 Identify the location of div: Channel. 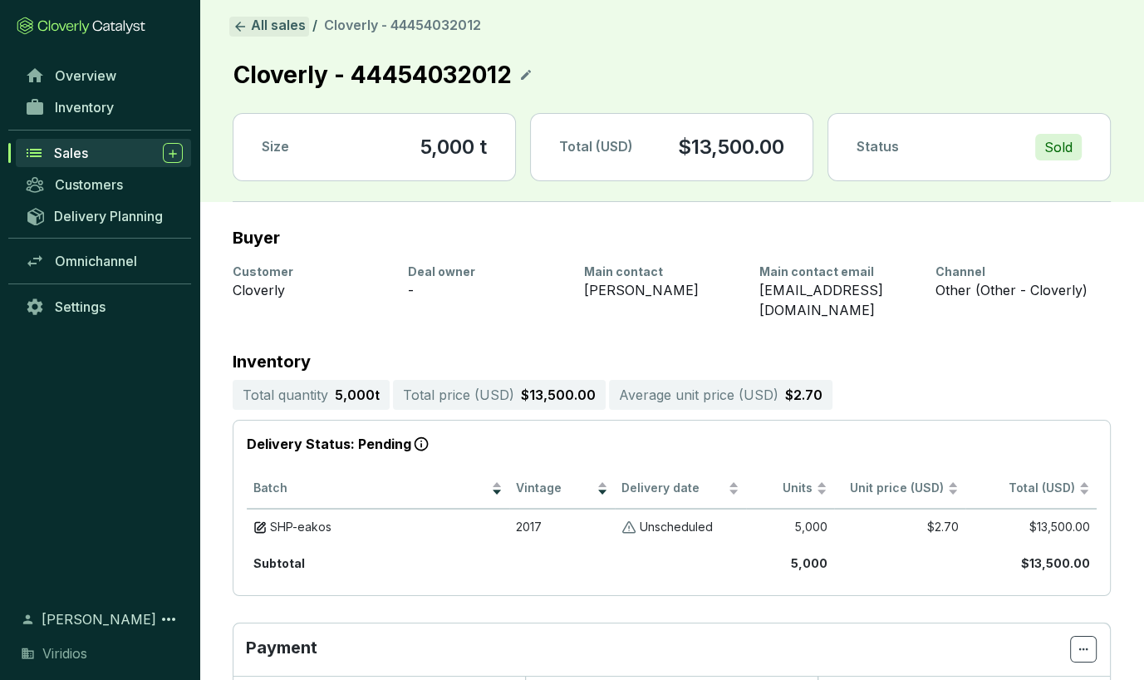
(1013, 272).